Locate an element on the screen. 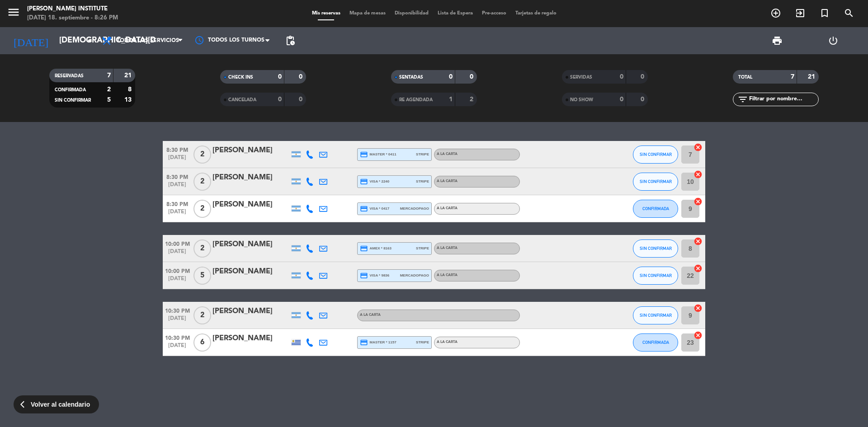 Image resolution: width=868 pixels, height=427 pixels. span: 10:00 PM is located at coordinates (177, 270).